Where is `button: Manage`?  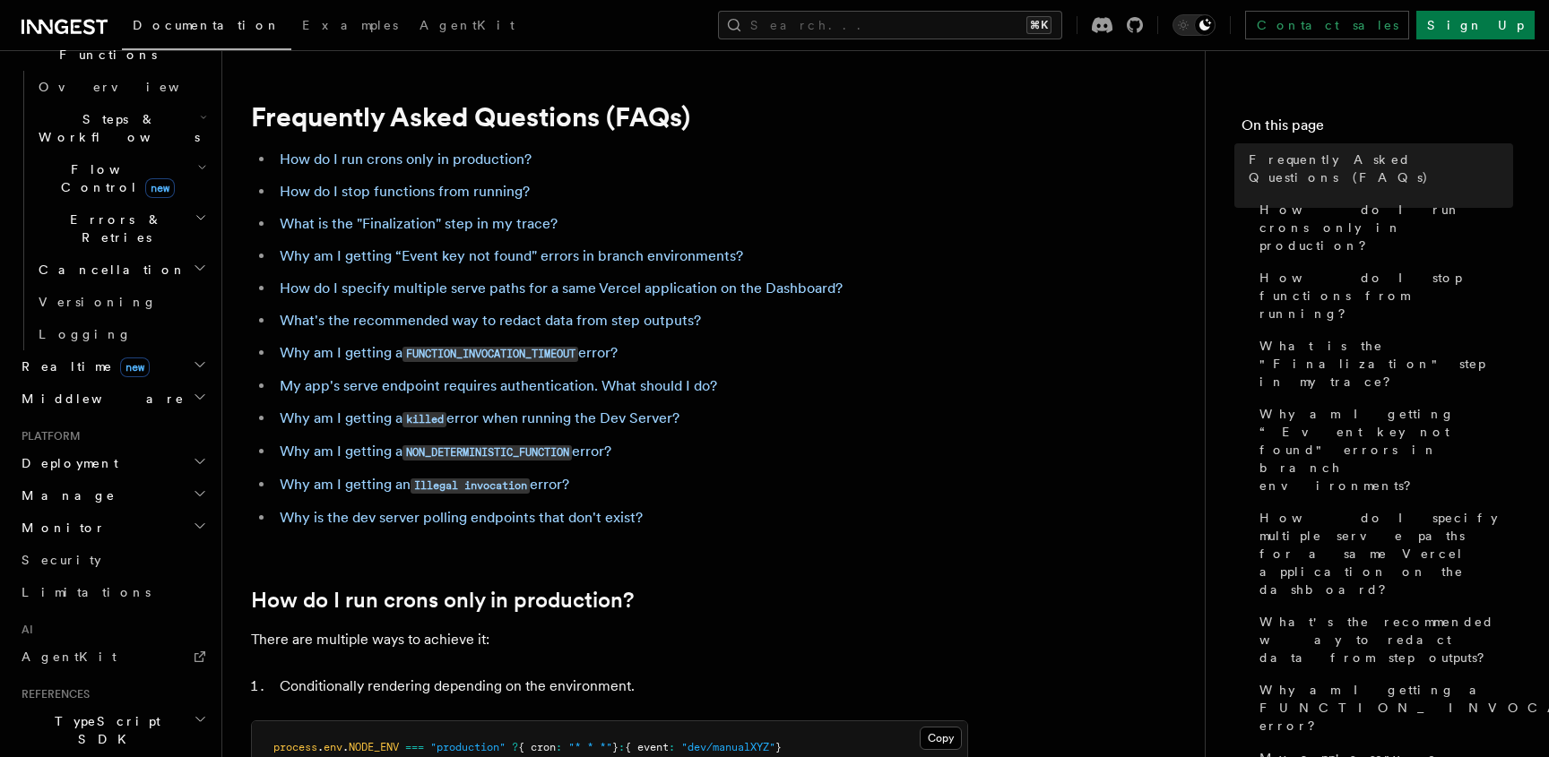
button: Manage is located at coordinates (112, 496).